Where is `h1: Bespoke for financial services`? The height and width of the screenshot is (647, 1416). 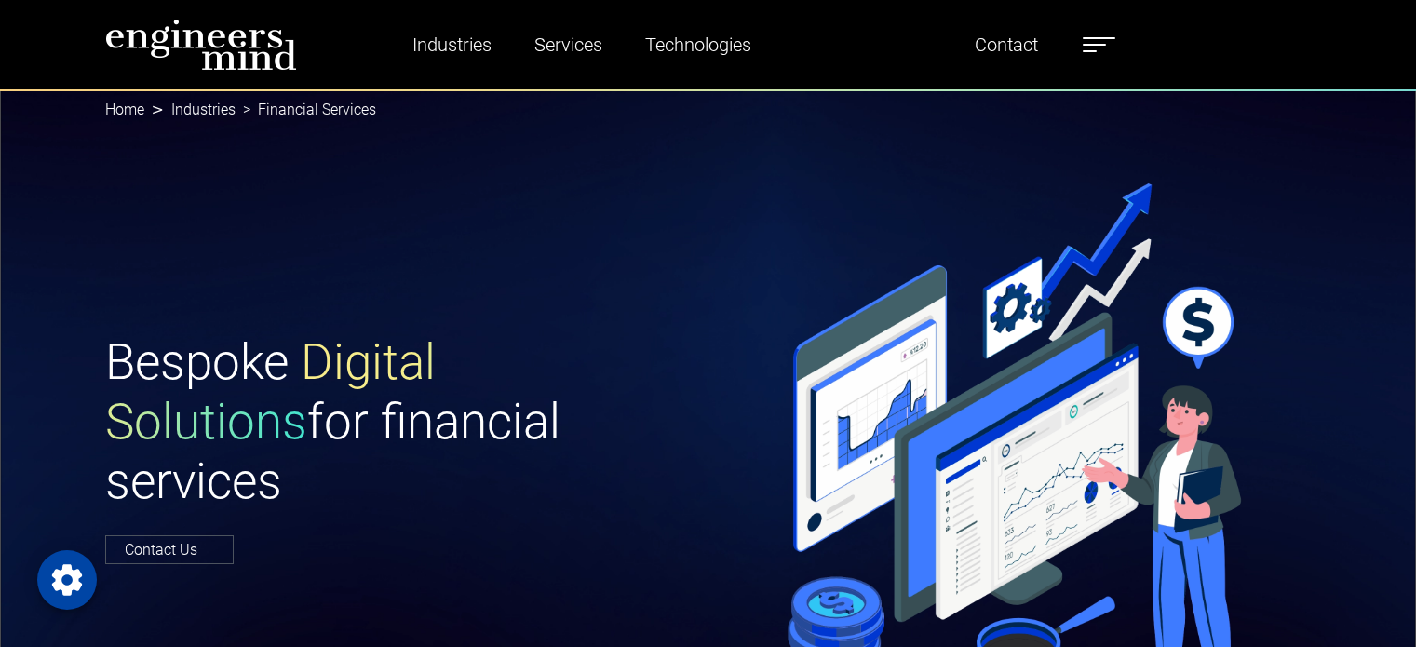 h1: Bespoke for financial services is located at coordinates (401, 422).